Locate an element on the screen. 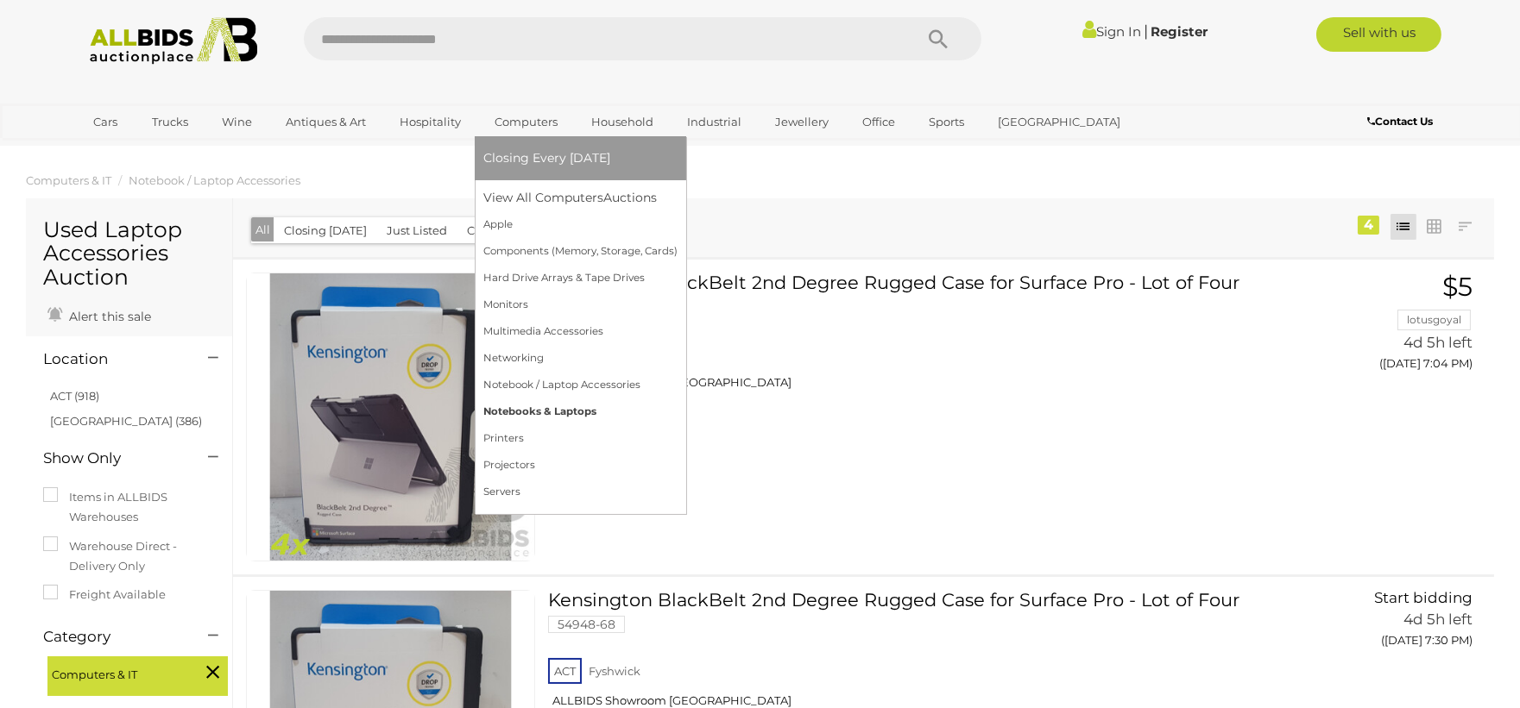  h4: Location is located at coordinates (112, 359).